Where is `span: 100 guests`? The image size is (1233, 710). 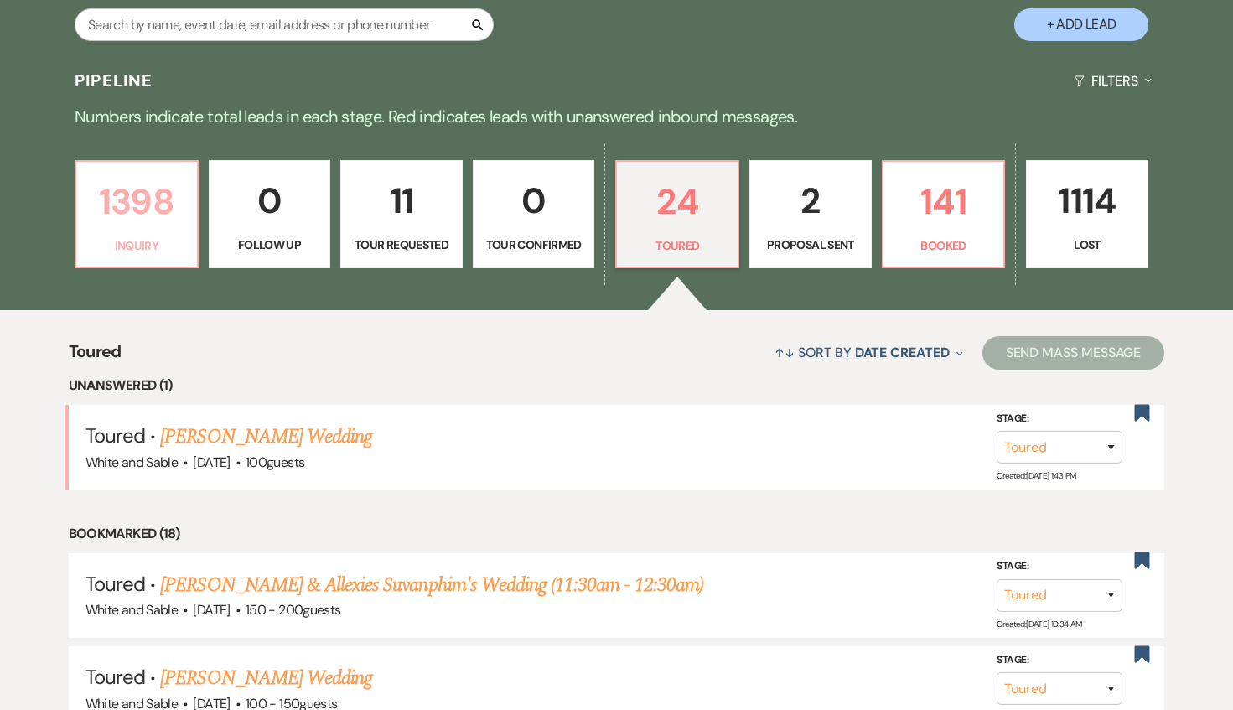
span: 100 guests is located at coordinates (275, 462).